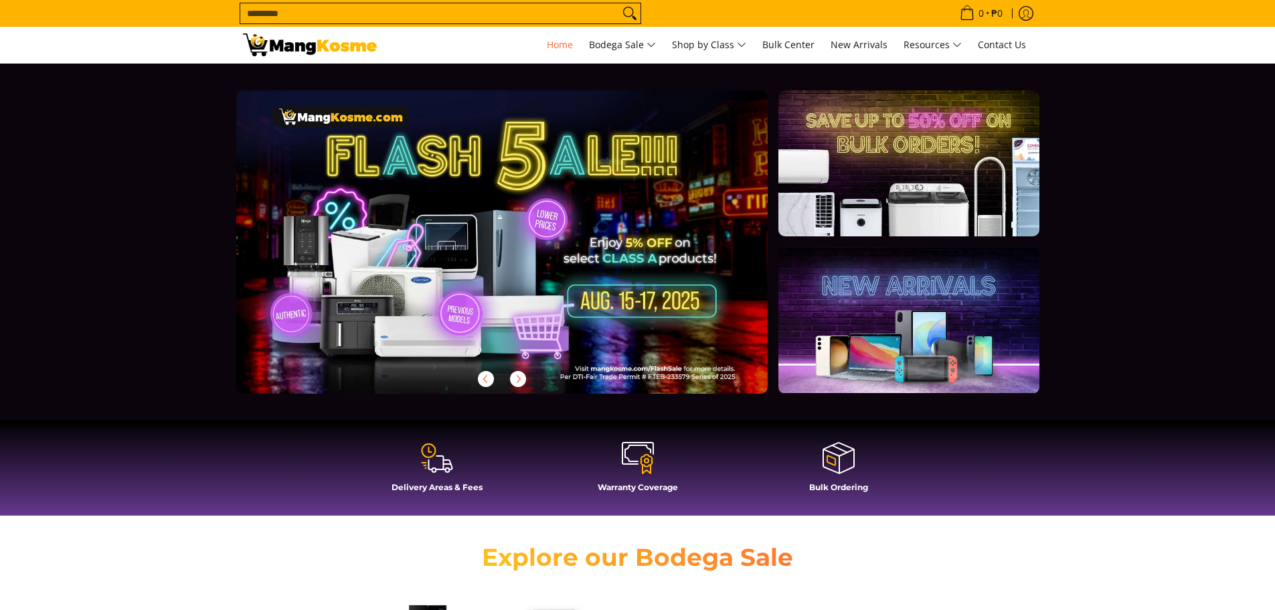 This screenshot has width=1275, height=610. What do you see at coordinates (638, 557) in the screenshot?
I see `h2: Explore our Bodega Sale` at bounding box center [638, 557].